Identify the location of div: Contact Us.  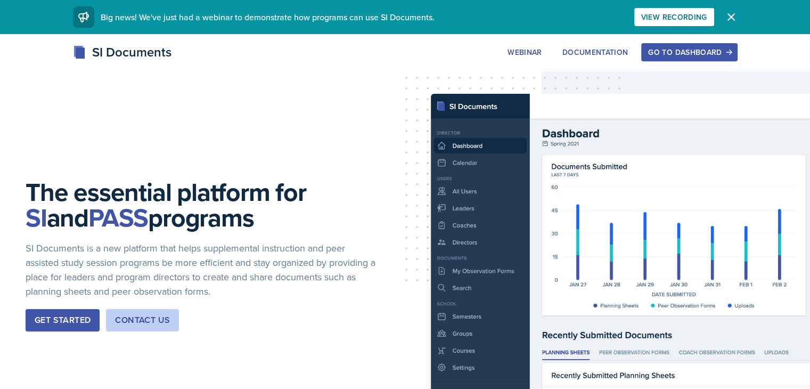
(142, 320).